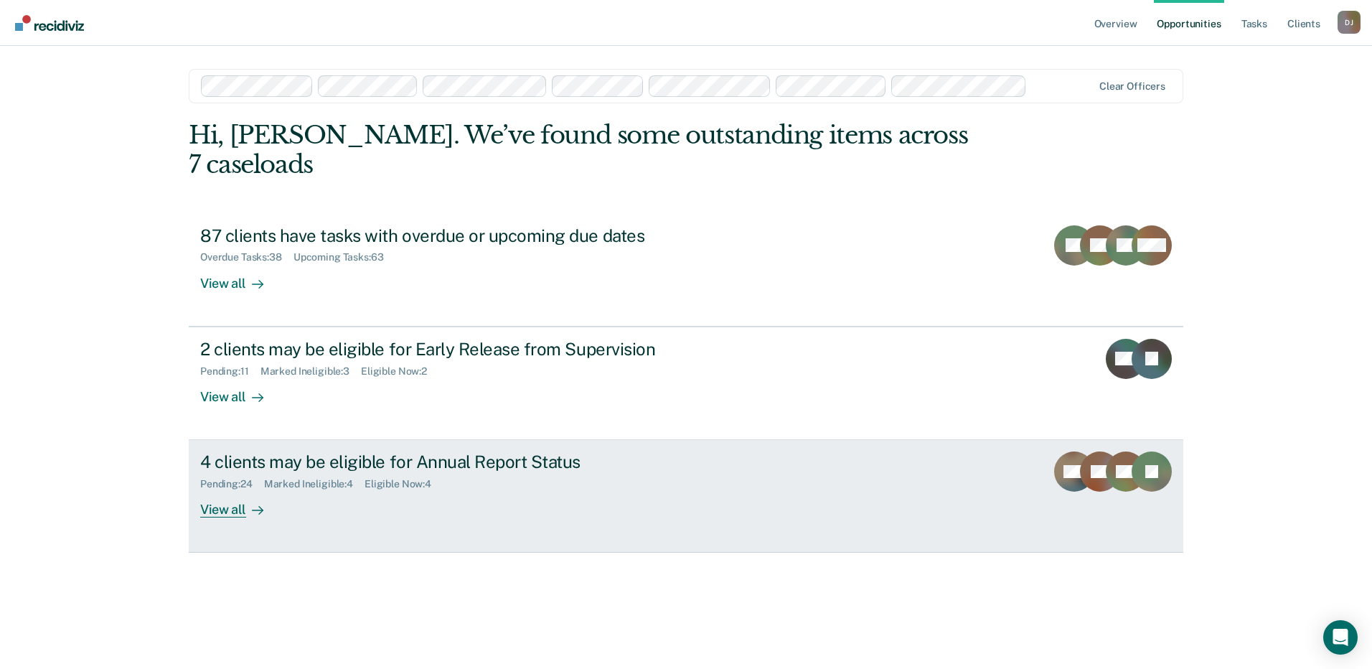  Describe the element at coordinates (686, 270) in the screenshot. I see `a: 87 clients have tasks with overdue or upcoming due datesOverdue Tasks:38Upcoming Tasks:63View all` at that location.